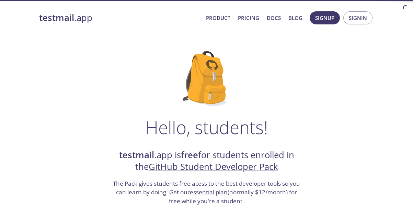  I want to click on a: testmail.app, so click(120, 18).